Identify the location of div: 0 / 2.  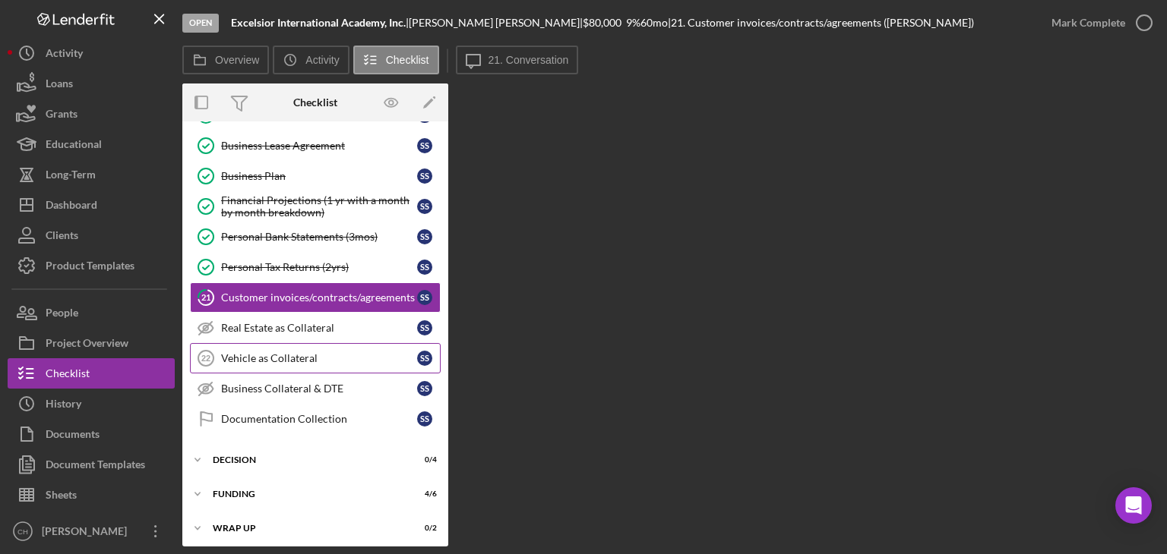
(423, 529).